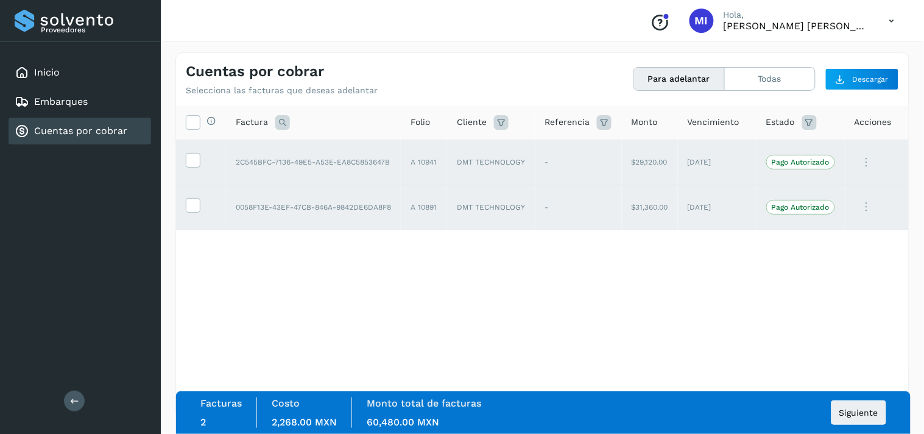 This screenshot has height=434, width=924. What do you see at coordinates (862, 79) in the screenshot?
I see `button: Descargar` at bounding box center [862, 79].